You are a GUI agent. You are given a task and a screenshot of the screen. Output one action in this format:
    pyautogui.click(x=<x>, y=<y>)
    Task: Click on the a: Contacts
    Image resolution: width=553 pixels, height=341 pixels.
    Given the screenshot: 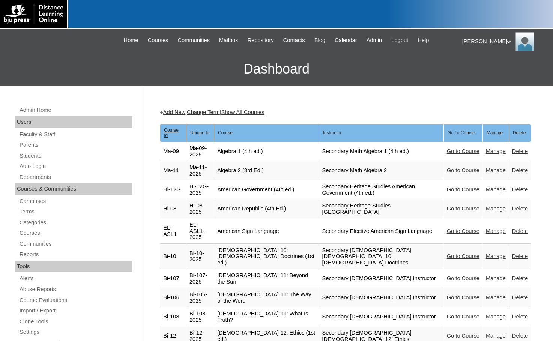 What is the action you would take?
    pyautogui.click(x=294, y=40)
    